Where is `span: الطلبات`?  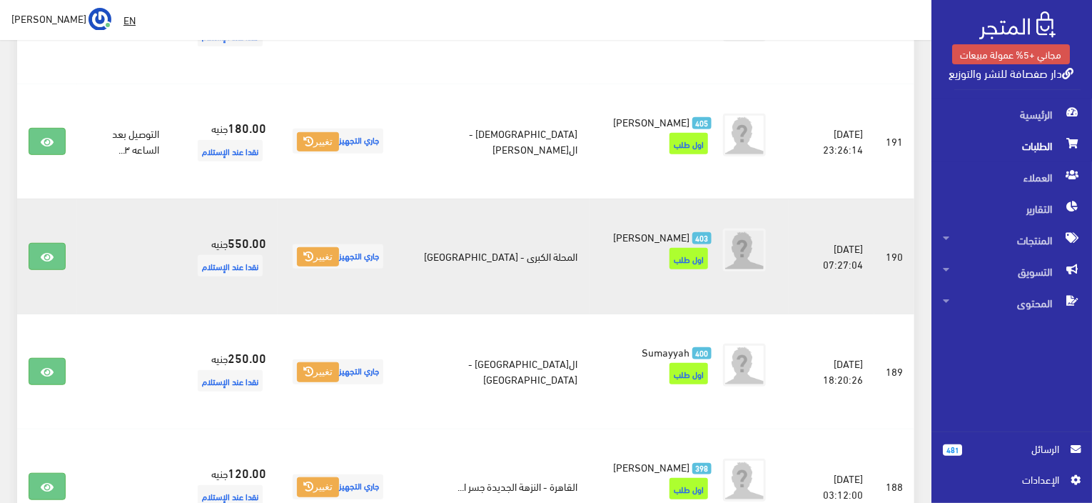
span: الطلبات is located at coordinates (1012, 146).